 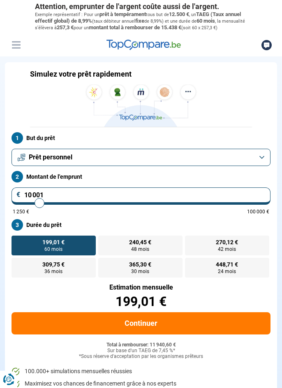 What do you see at coordinates (141, 177) in the screenshot?
I see `label: Montant de l'emprunt` at bounding box center [141, 177].